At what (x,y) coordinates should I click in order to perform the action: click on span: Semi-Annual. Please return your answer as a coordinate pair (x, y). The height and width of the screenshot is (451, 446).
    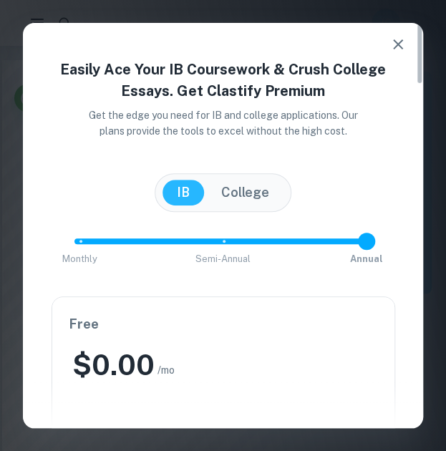
    Looking at the image, I should click on (223, 259).